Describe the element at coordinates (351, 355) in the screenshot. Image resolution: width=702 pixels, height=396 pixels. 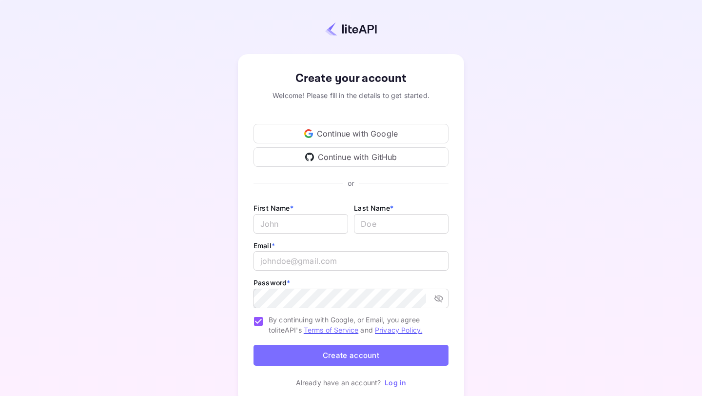
I see `button: Create account` at that location.